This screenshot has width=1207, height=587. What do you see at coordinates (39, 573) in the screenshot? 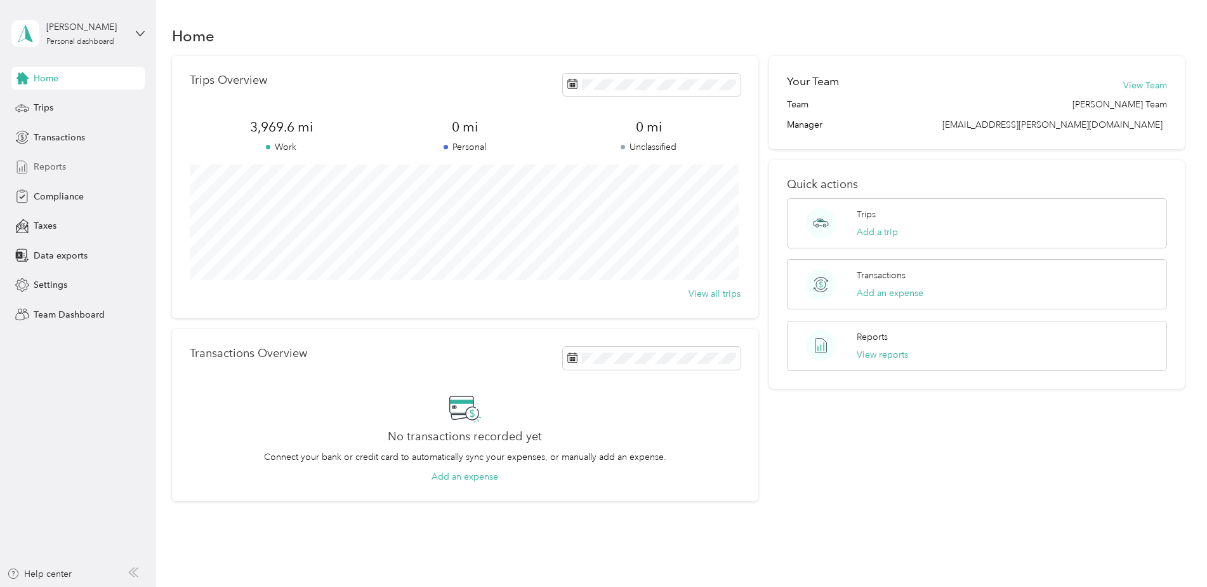
I see `button: Help center` at bounding box center [39, 573].